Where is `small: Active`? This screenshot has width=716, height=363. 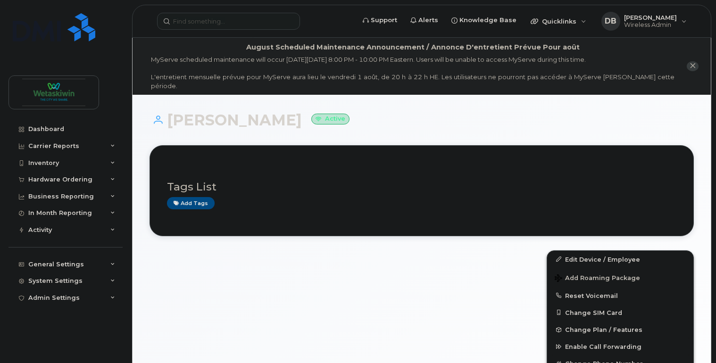
small: Active is located at coordinates (330, 119).